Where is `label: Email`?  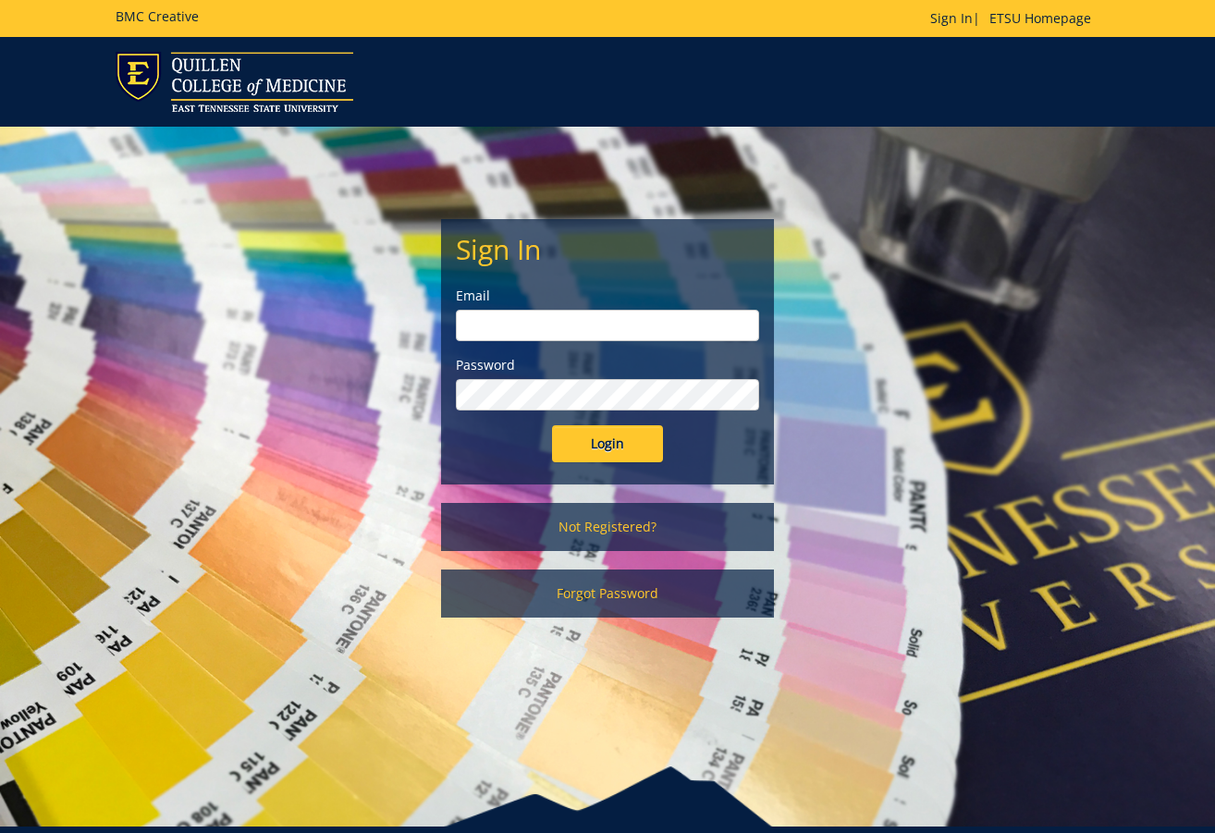
label: Email is located at coordinates (608, 296).